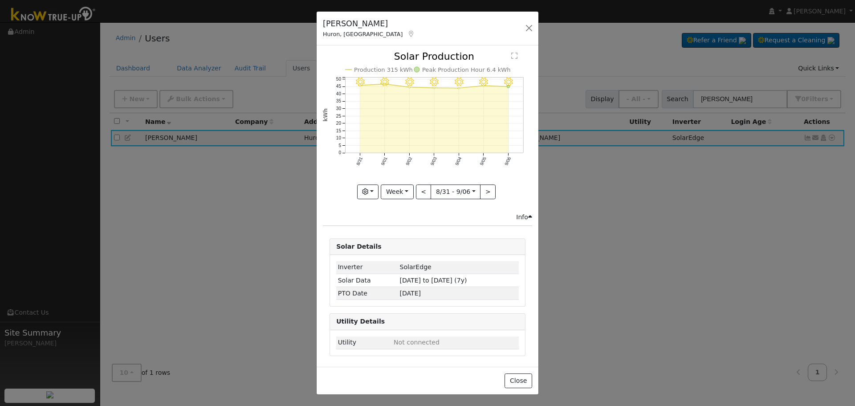  I want to click on text: Solar Production, so click(434, 56).